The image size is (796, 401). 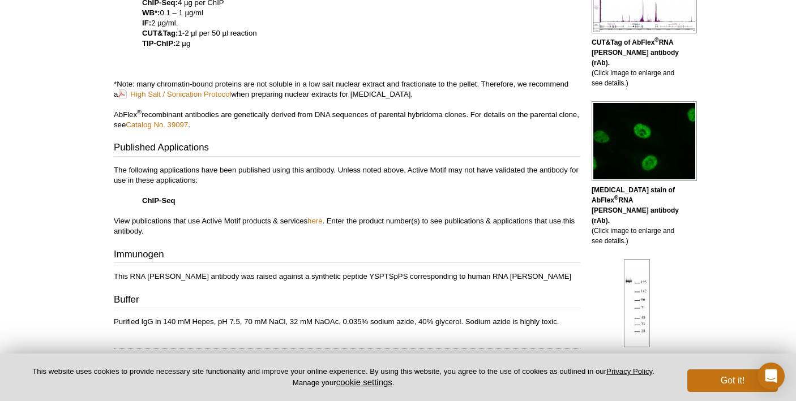 What do you see at coordinates (364, 382) in the screenshot?
I see `button: cookie settings` at bounding box center [364, 382].